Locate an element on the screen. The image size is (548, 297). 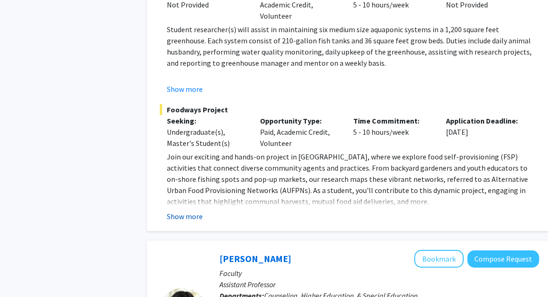
p: Seeking: is located at coordinates (206, 121).